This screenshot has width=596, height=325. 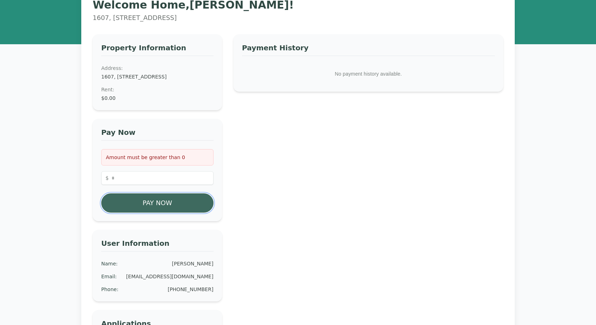 What do you see at coordinates (157, 157) in the screenshot?
I see `p: Amount must be greater than 0` at bounding box center [157, 157].